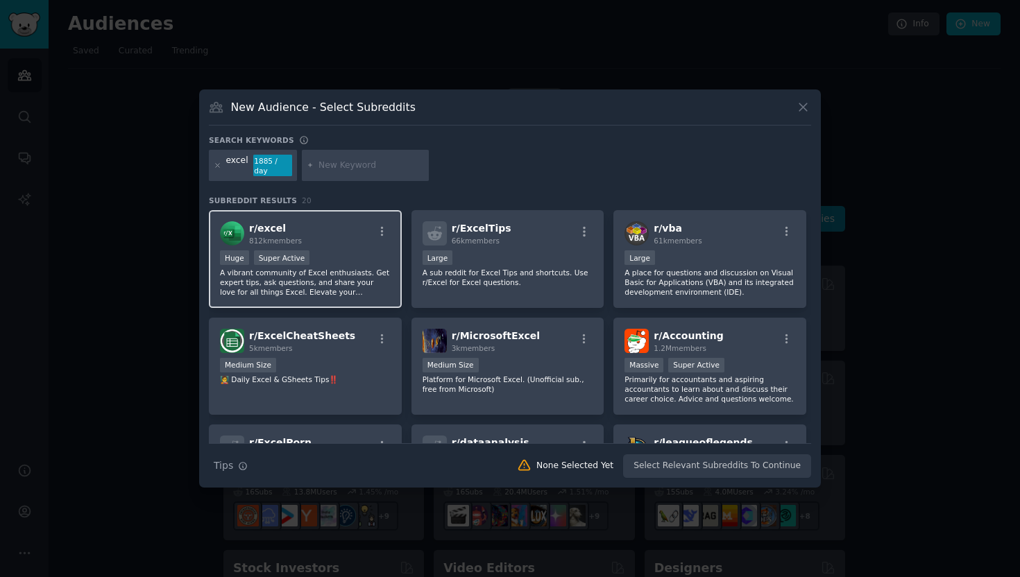  What do you see at coordinates (680, 348) in the screenshot?
I see `span: 1.2M members` at bounding box center [680, 348].